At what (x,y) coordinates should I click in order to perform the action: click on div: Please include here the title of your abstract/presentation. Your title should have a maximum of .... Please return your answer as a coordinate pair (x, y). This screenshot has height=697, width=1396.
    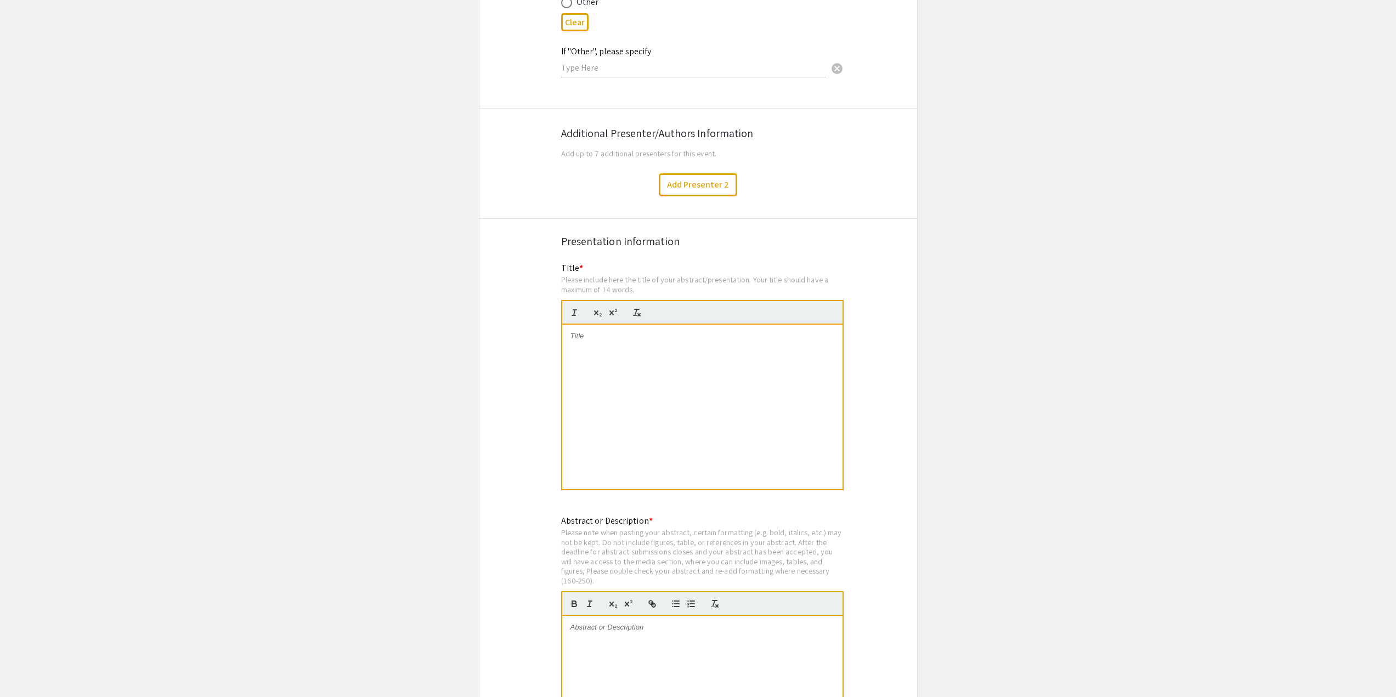
    Looking at the image, I should click on (702, 284).